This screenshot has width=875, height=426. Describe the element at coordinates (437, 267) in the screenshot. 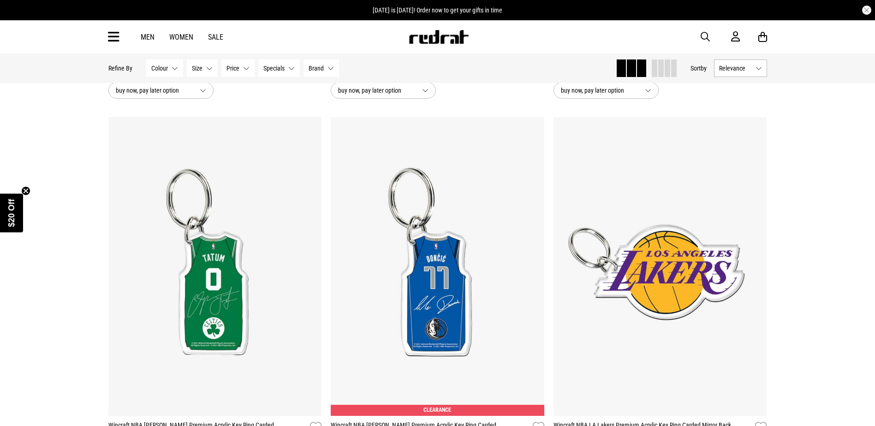

I see `img: Wincraft Nba Luka Doncic Premium Acrylic Key Ring Carded in Multi` at that location.